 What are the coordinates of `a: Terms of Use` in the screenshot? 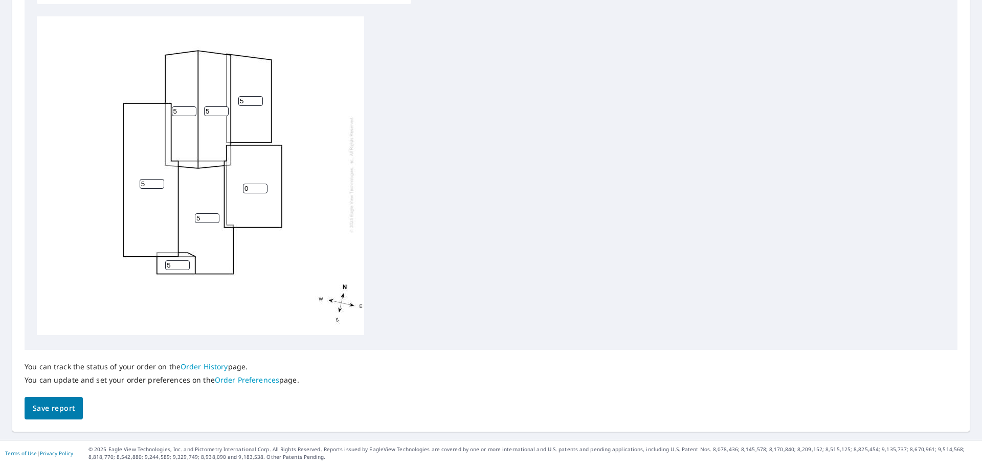 It's located at (21, 453).